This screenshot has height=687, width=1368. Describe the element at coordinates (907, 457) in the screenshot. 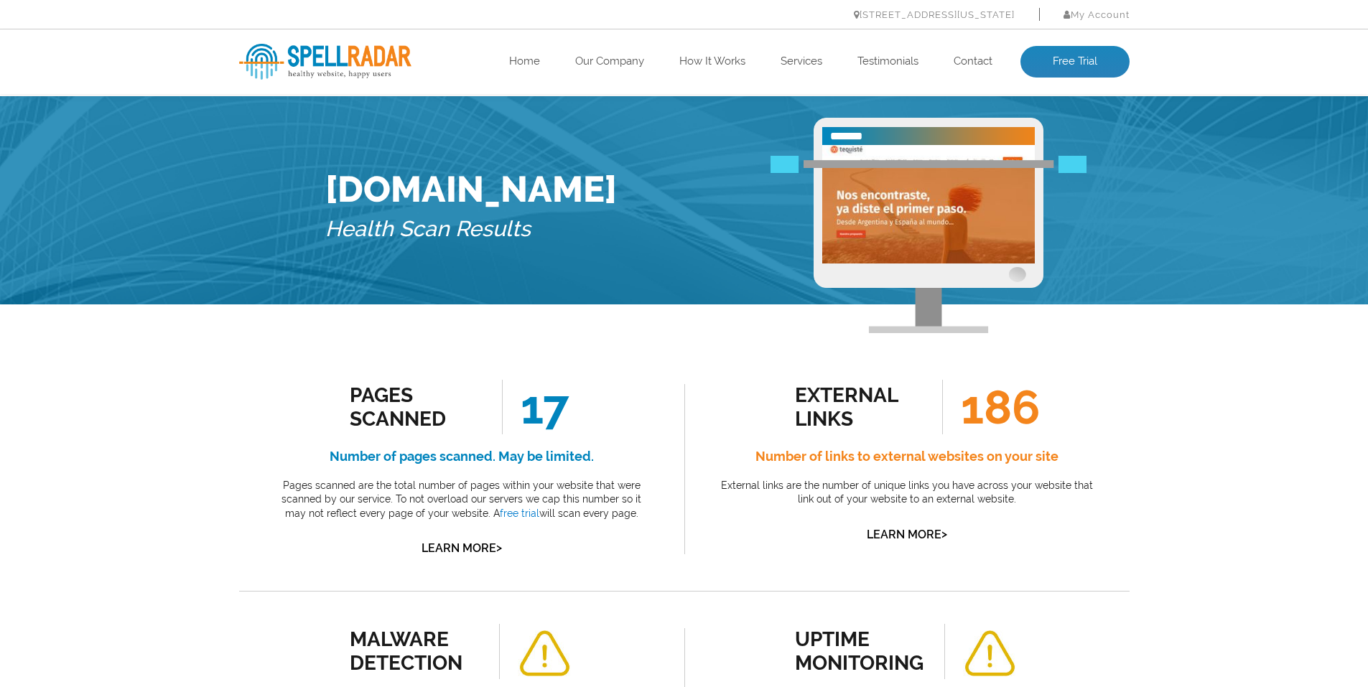

I see `h4: Number of links to external websites on your site` at that location.